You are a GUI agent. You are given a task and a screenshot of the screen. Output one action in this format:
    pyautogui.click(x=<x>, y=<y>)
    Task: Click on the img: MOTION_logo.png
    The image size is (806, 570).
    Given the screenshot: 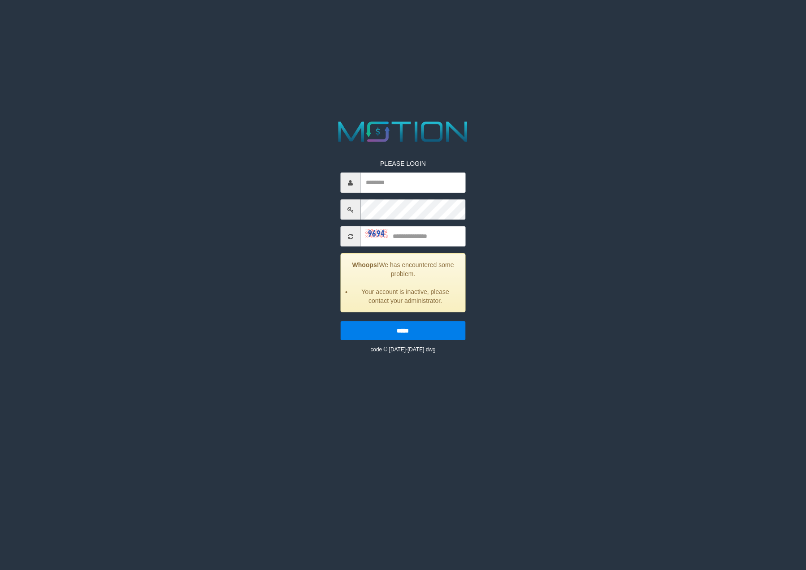 What is the action you would take?
    pyautogui.click(x=403, y=132)
    